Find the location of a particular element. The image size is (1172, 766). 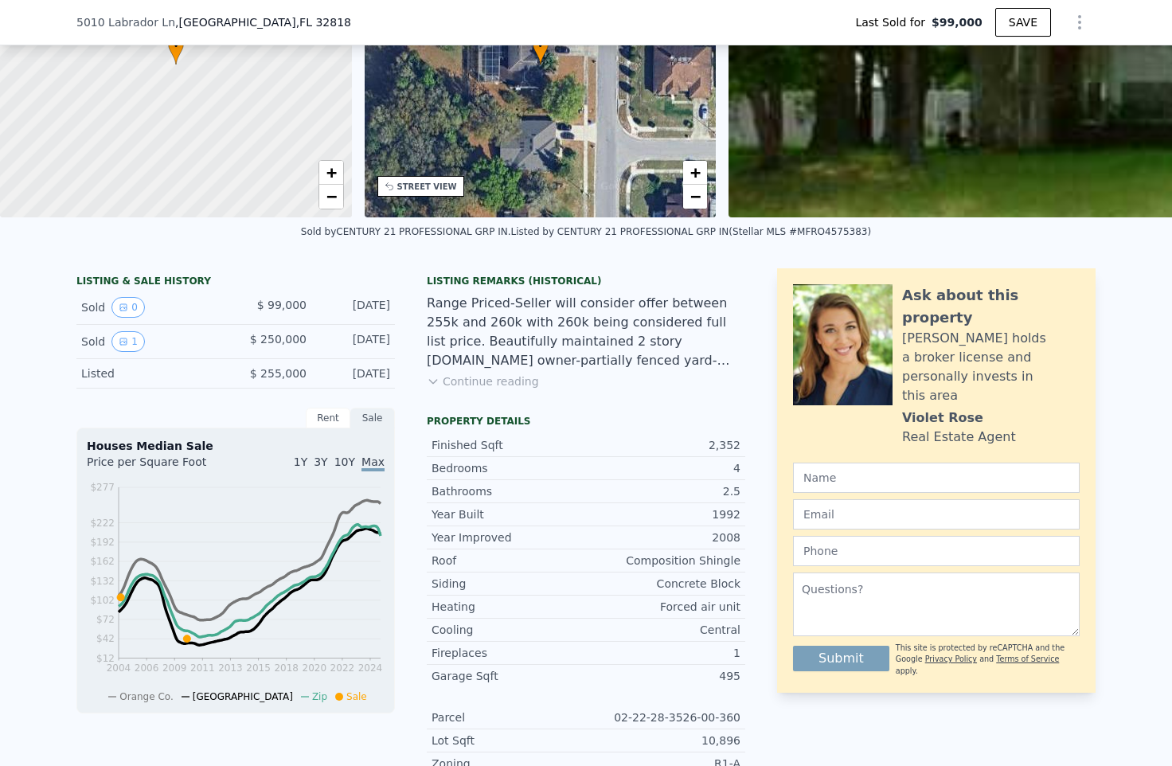

div: 2,352 is located at coordinates (663, 445).